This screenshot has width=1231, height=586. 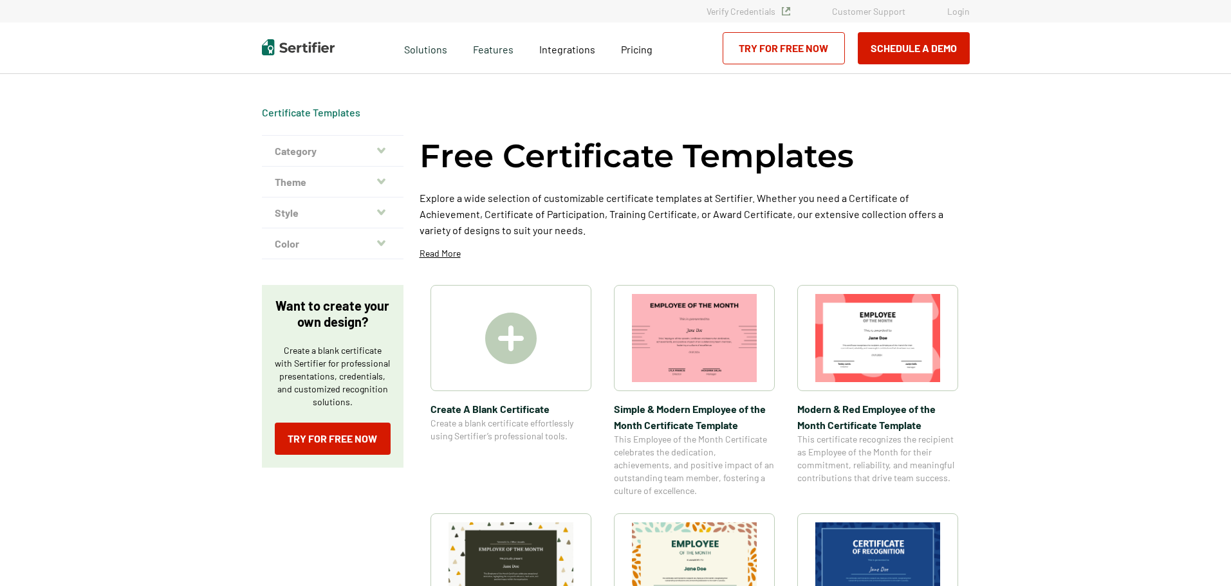 I want to click on button: Color, so click(x=333, y=244).